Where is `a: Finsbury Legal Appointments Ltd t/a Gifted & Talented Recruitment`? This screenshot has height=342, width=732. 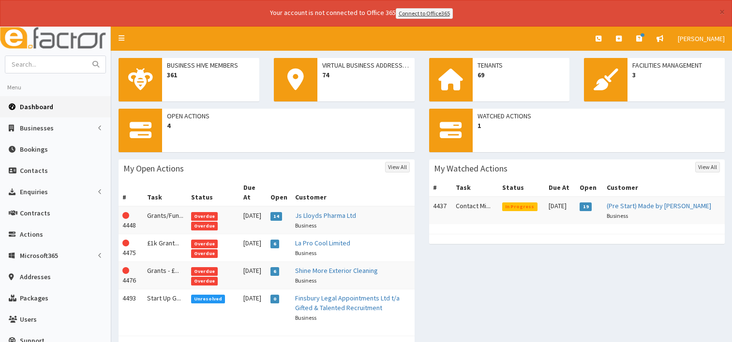
a: Finsbury Legal Appointments Ltd t/a Gifted & Talented Recruitment is located at coordinates (347, 303).